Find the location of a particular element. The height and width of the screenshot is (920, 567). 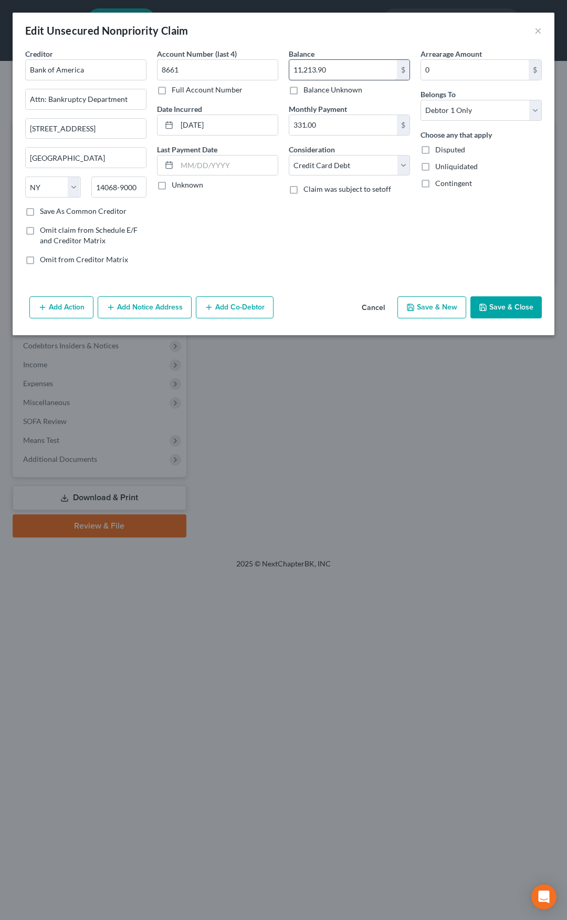

button: Save & Close is located at coordinates (506, 307).